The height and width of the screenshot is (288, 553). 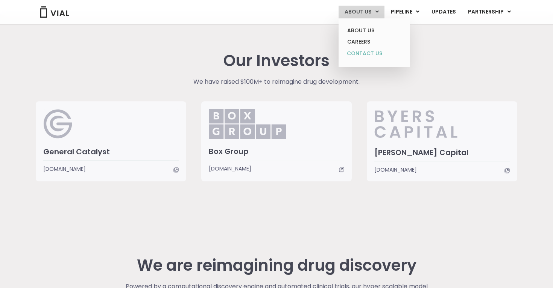 What do you see at coordinates (405, 12) in the screenshot?
I see `a: PIPELINEMenu Toggle` at bounding box center [405, 12].